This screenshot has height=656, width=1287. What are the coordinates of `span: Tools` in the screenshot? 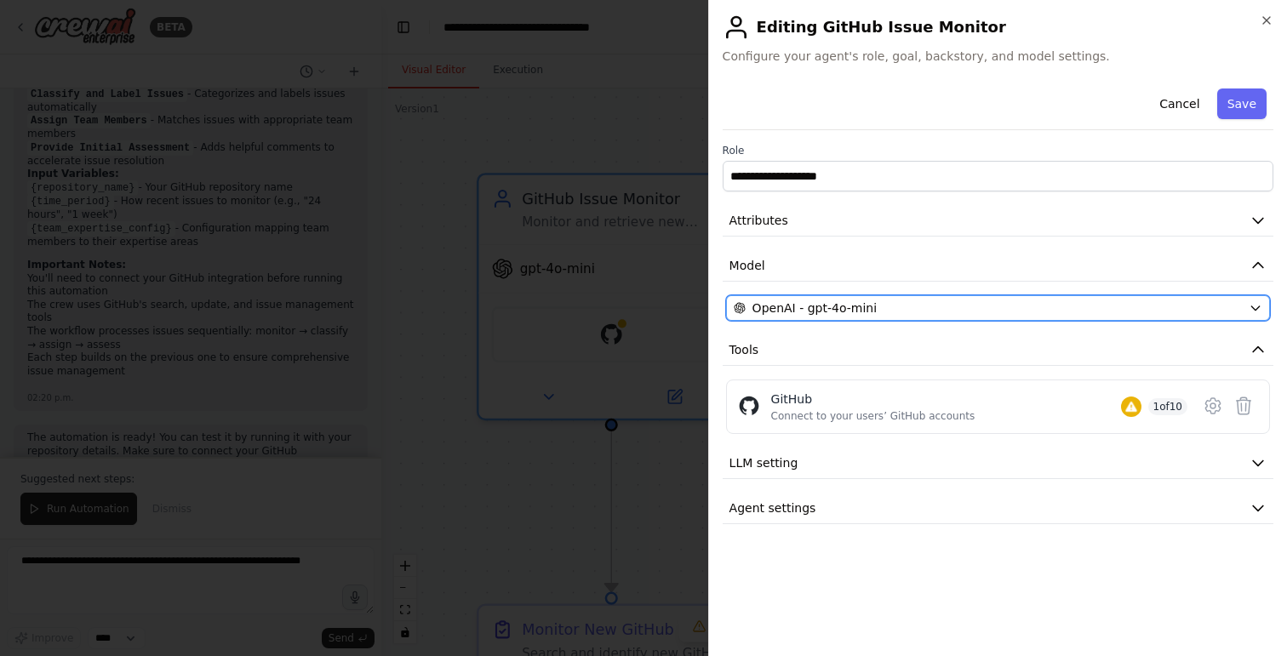 It's located at (744, 350).